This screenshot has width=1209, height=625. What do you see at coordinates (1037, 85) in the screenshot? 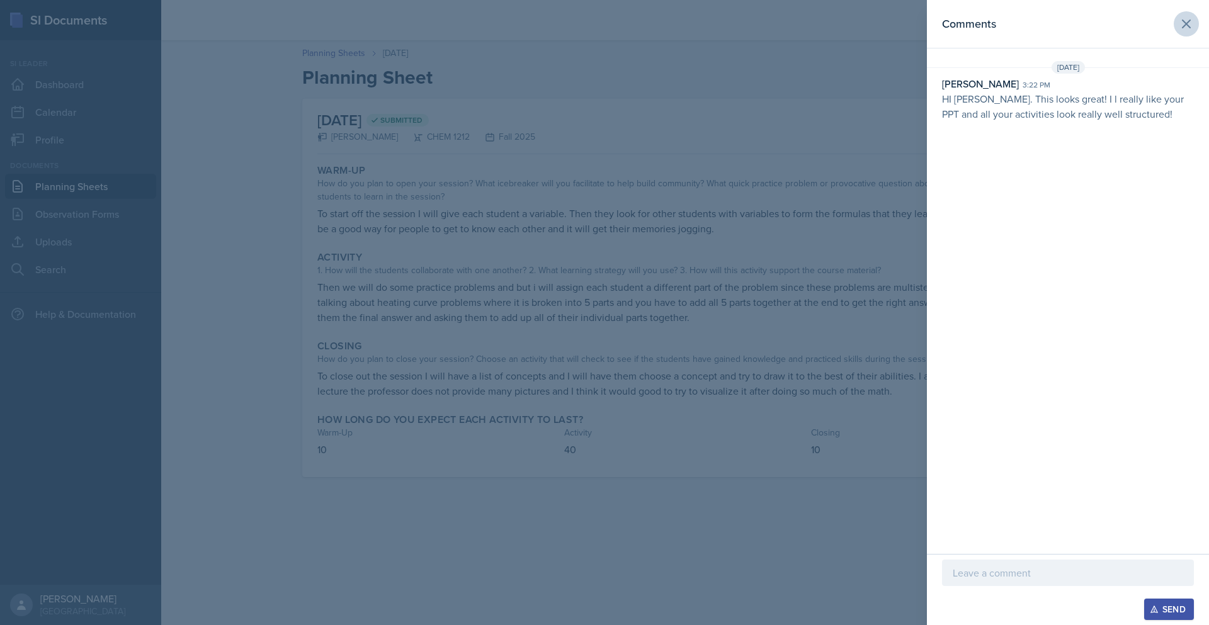
I see `div: 3:22 pm` at bounding box center [1037, 85].